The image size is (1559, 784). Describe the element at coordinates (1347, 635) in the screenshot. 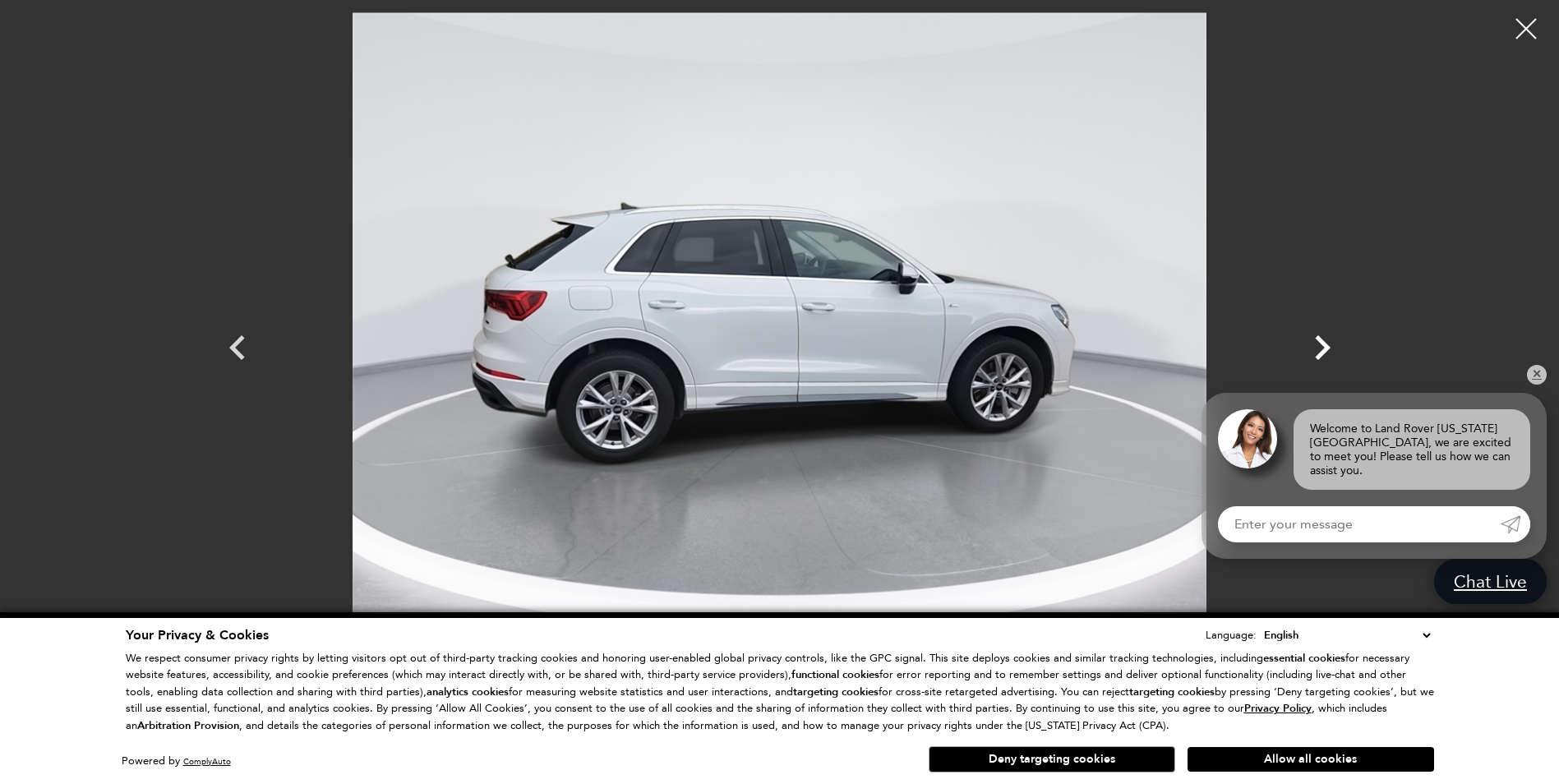

I see `select: Language Select` at that location.